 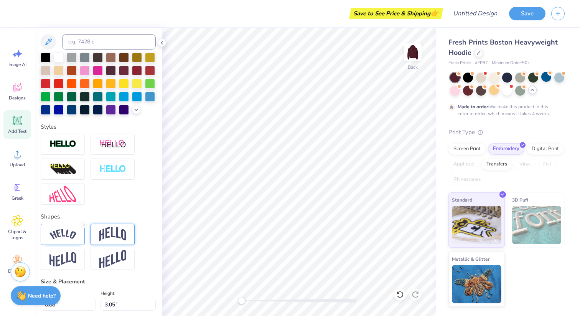 What do you see at coordinates (460, 63) in the screenshot?
I see `span: Fresh Prints` at bounding box center [460, 63].